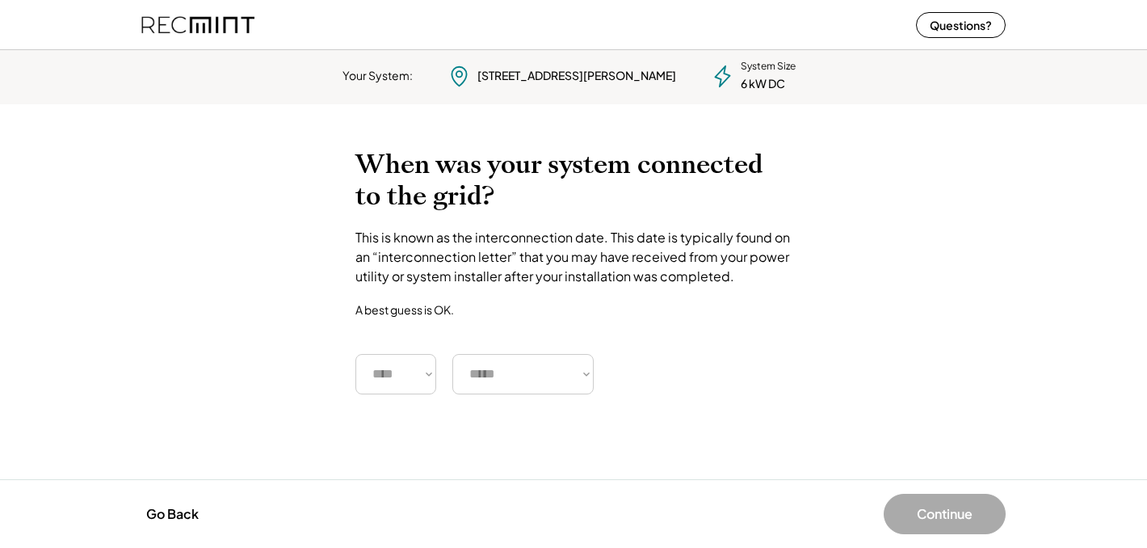  I want to click on div: A best guess is OK., so click(405, 309).